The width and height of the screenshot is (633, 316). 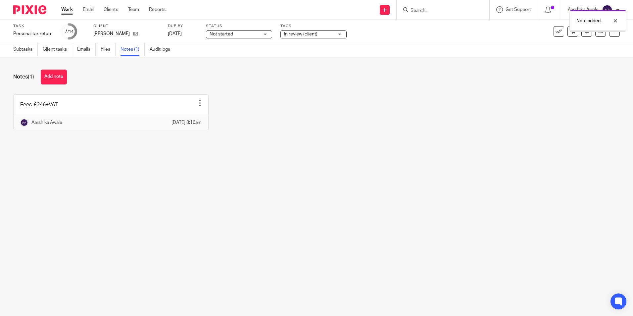 What do you see at coordinates (108, 49) in the screenshot?
I see `a: Files` at bounding box center [108, 49].